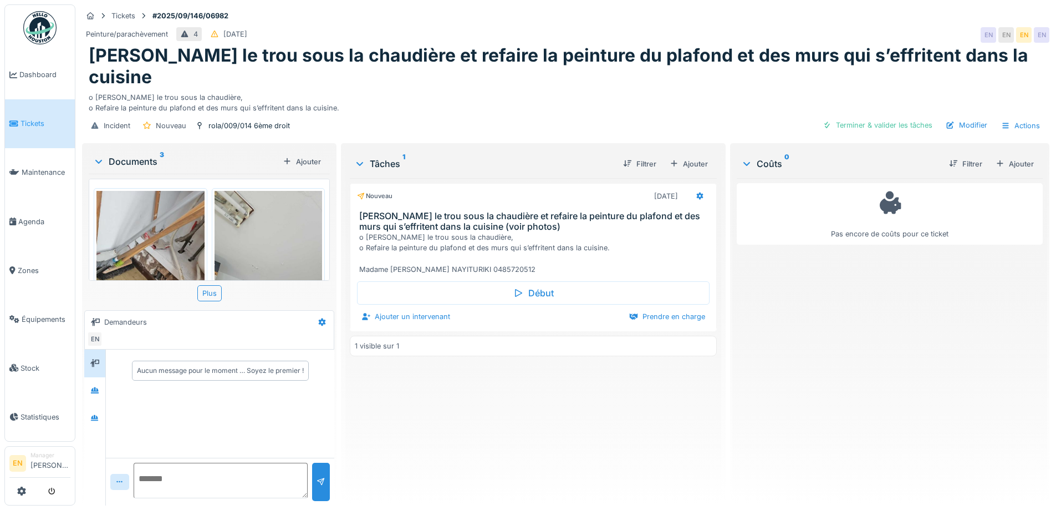  I want to click on div: Tâches, so click(484, 164).